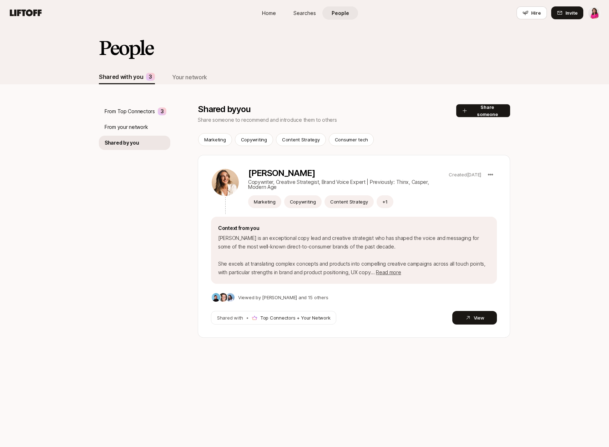 This screenshot has width=609, height=447. What do you see at coordinates (230, 298) in the screenshot?
I see `img: 3b21b1e9_db0a_4655_a67f_ab9b1489a185.jpg` at bounding box center [230, 298].